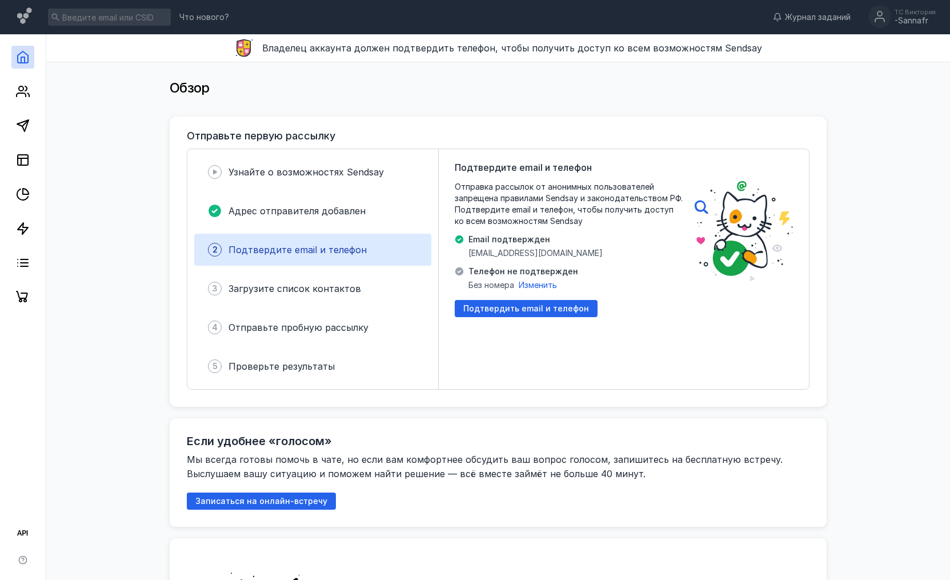  What do you see at coordinates (295, 288) in the screenshot?
I see `span: Загрузите список контактов` at bounding box center [295, 288].